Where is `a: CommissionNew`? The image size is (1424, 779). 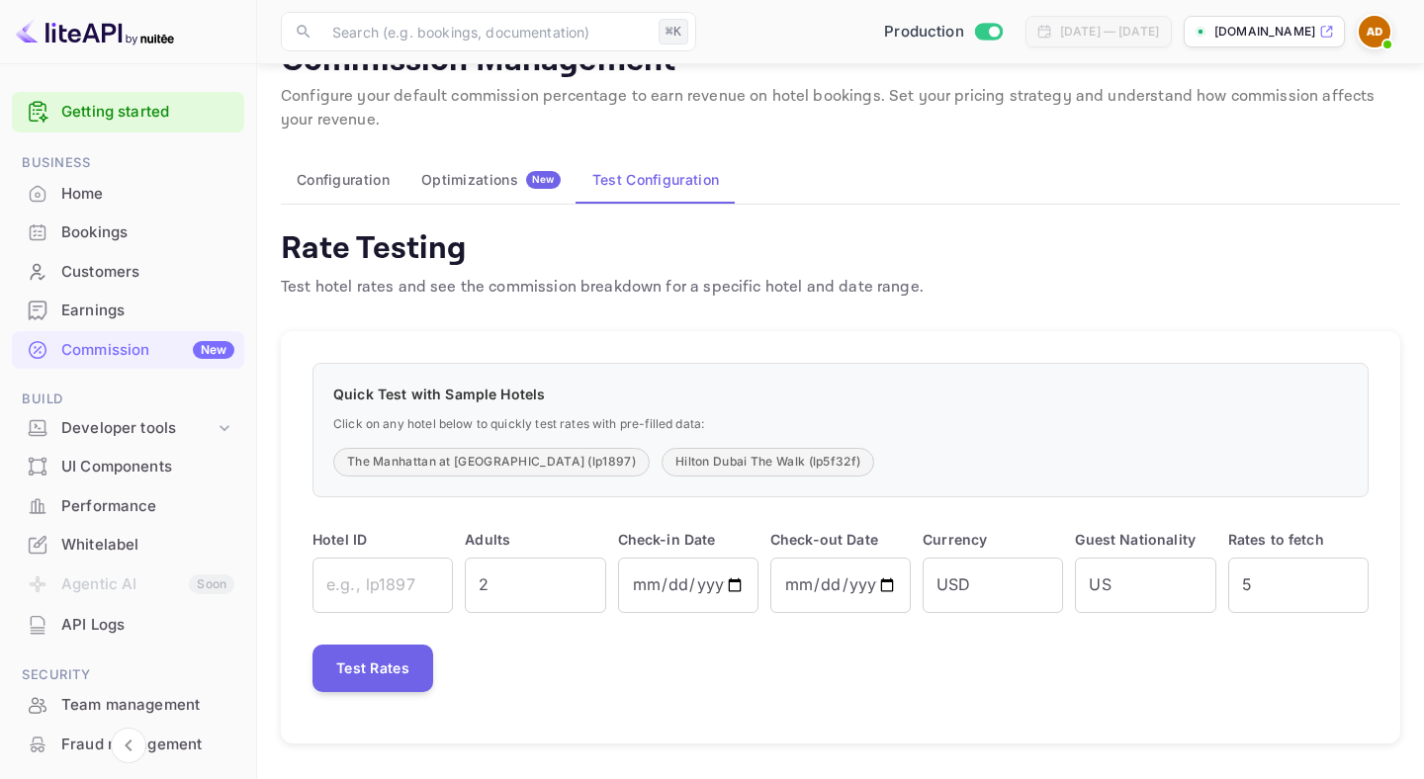 a: CommissionNew is located at coordinates (128, 349).